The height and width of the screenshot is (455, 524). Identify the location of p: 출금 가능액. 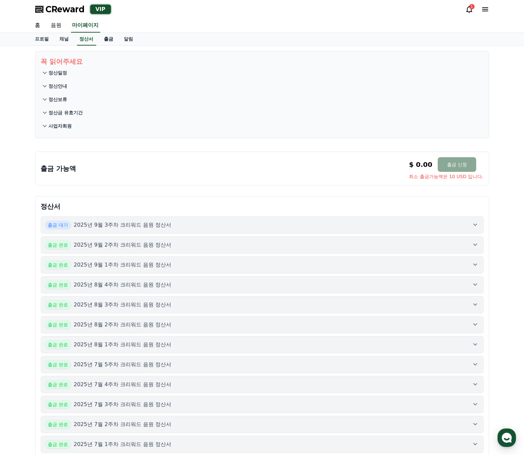
(58, 168).